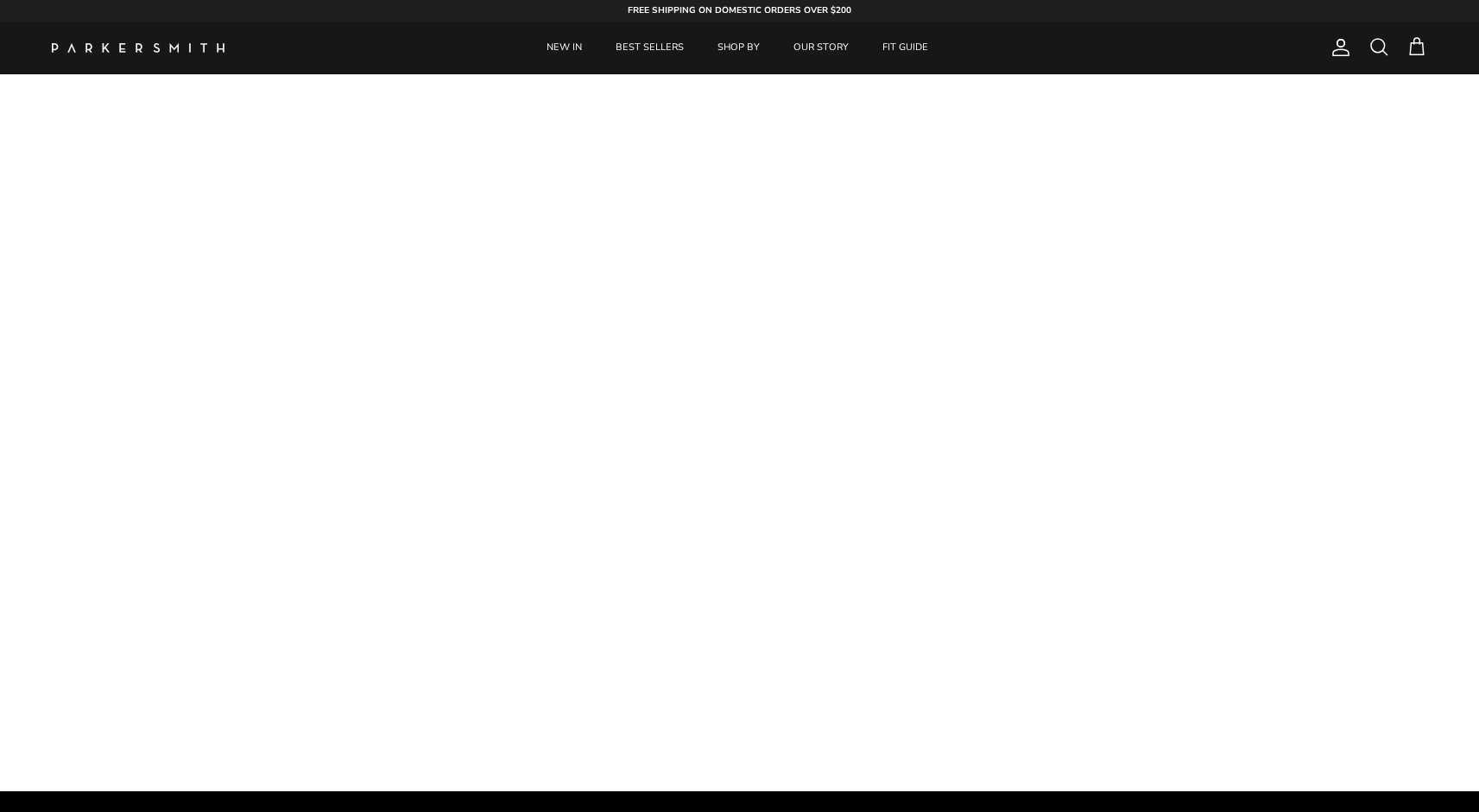 The height and width of the screenshot is (812, 1479). Describe the element at coordinates (821, 48) in the screenshot. I see `a: OUR STORY` at that location.